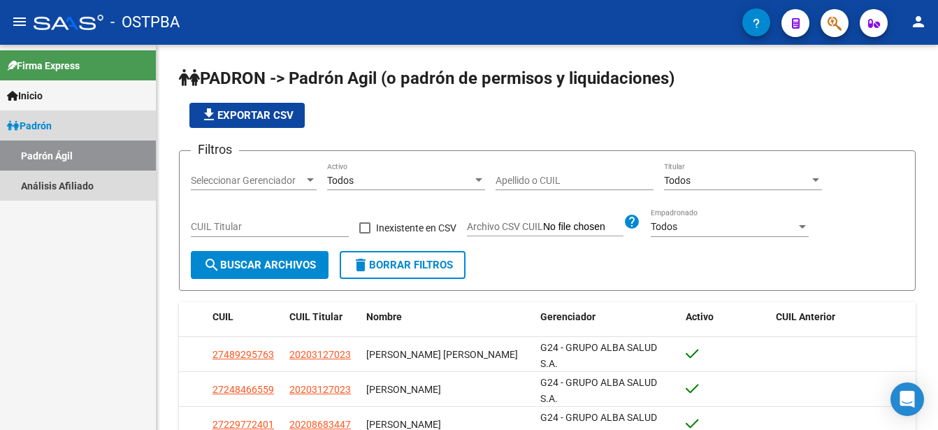  I want to click on mat-icon: search, so click(212, 265).